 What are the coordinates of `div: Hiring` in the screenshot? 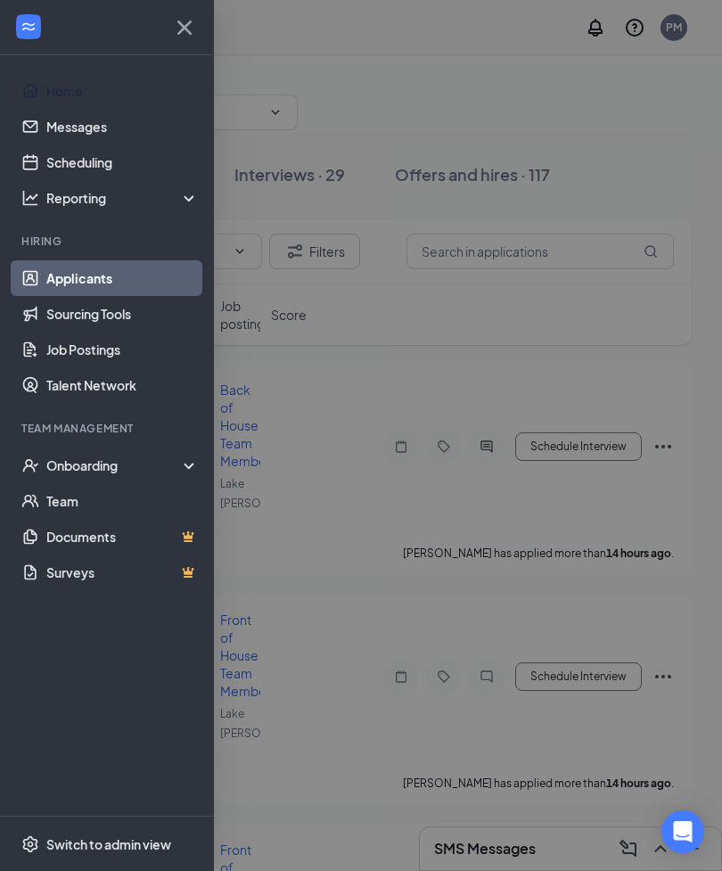 It's located at (108, 241).